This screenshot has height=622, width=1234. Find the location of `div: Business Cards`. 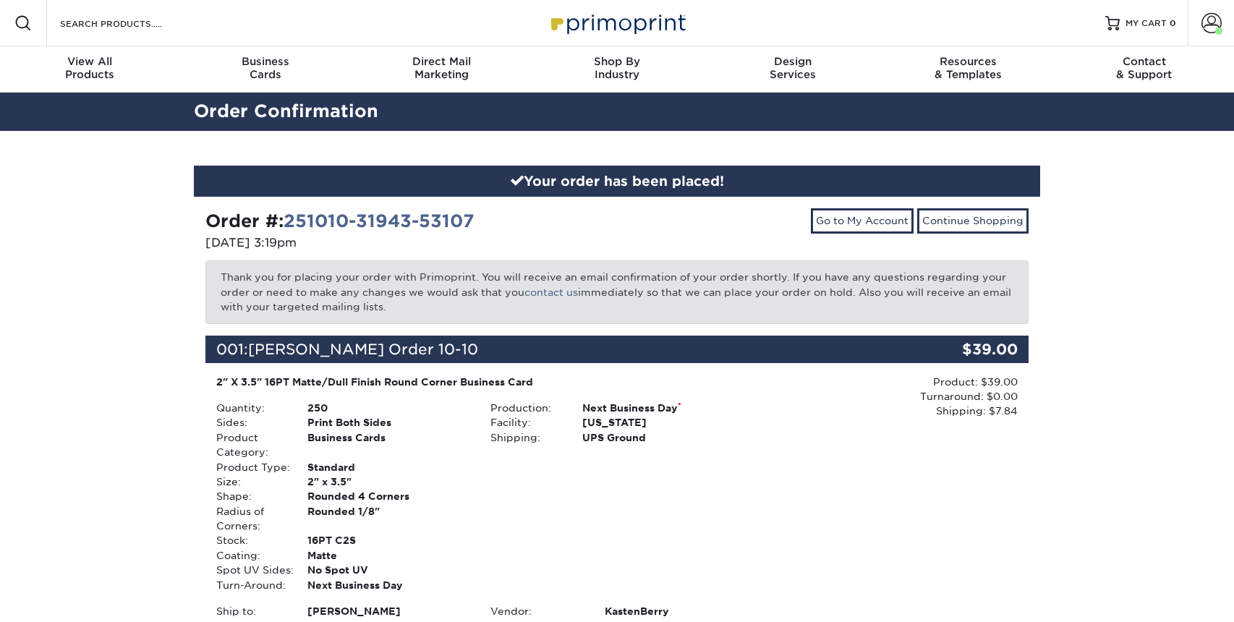

div: Business Cards is located at coordinates (388, 445).